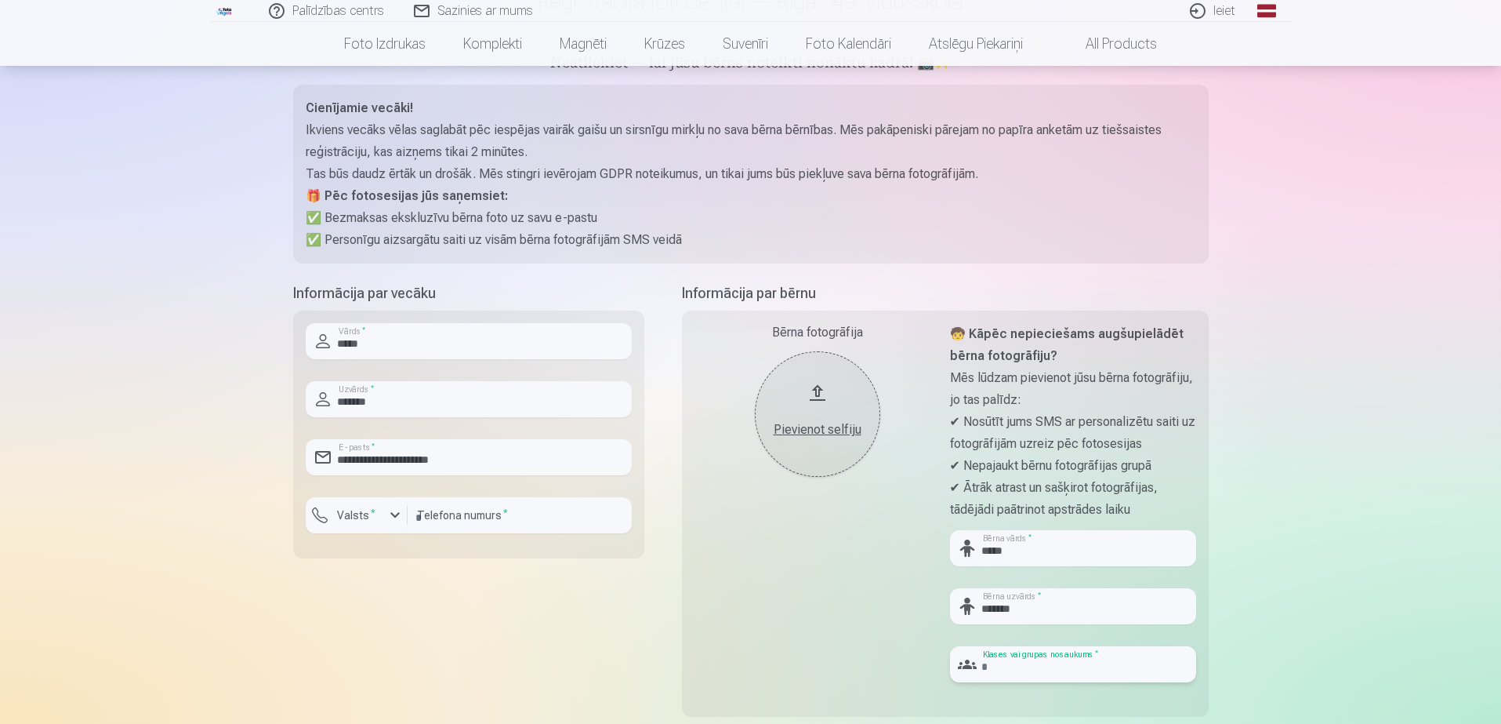 The image size is (1501, 724). I want to click on a: Suvenīri, so click(745, 44).